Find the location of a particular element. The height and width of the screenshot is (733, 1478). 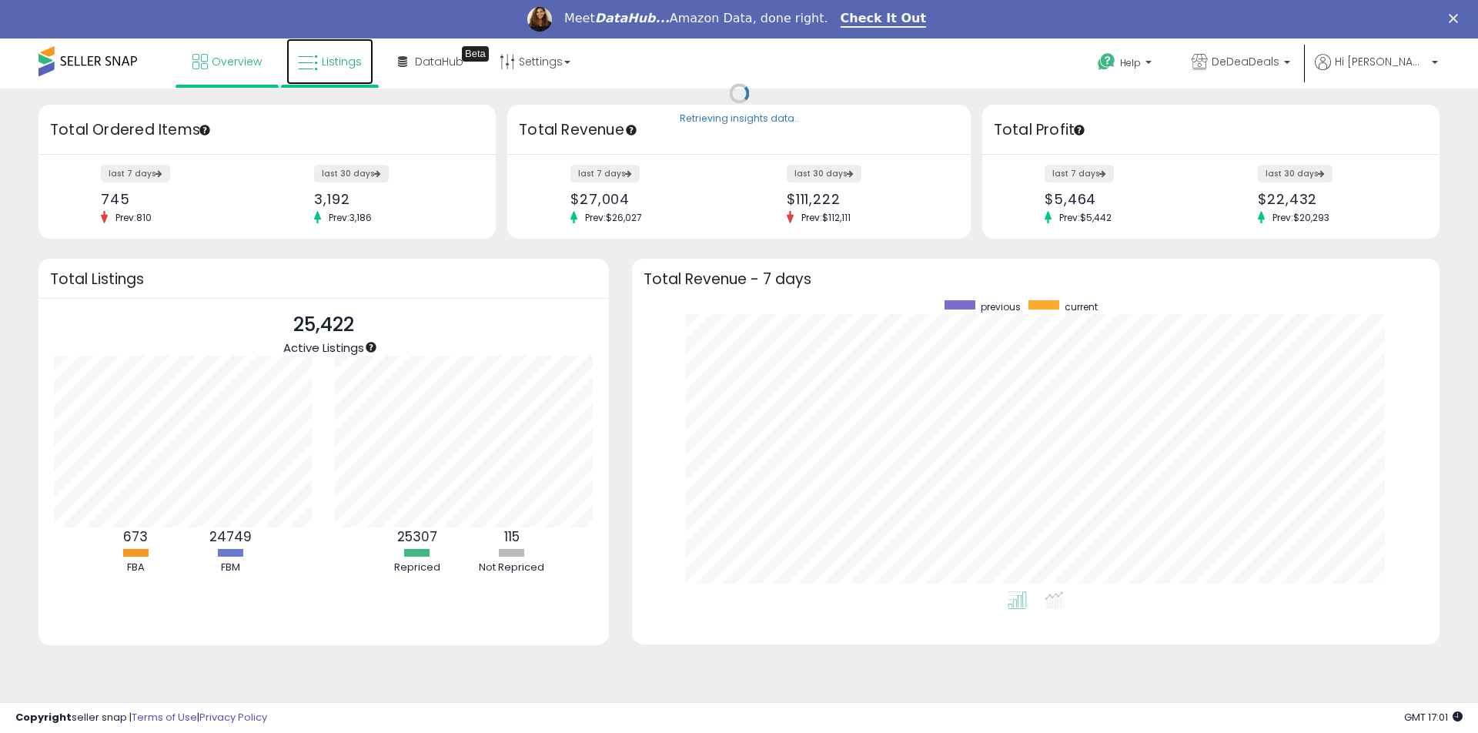

span: Prev: 3,186 is located at coordinates (350, 217).